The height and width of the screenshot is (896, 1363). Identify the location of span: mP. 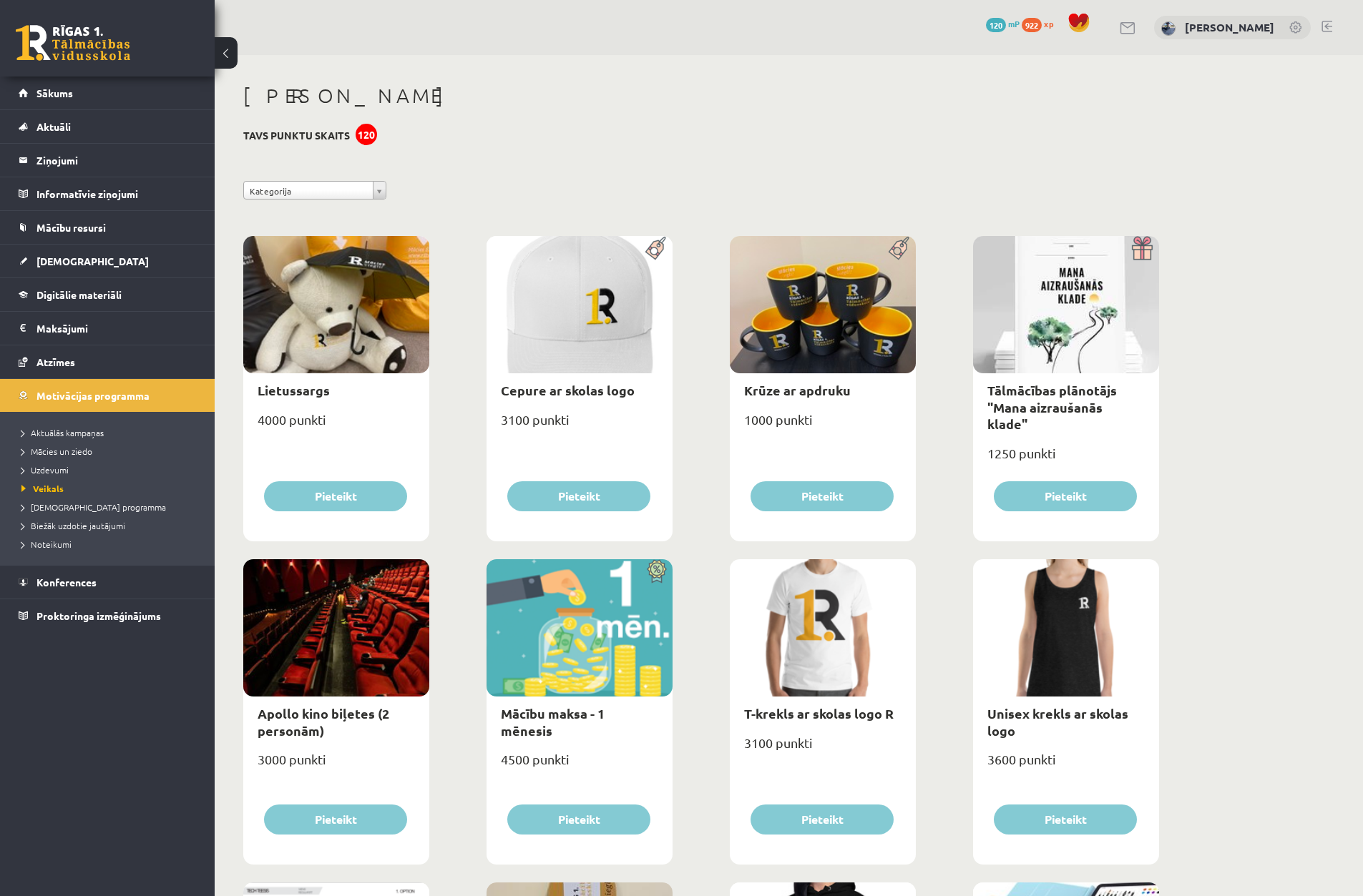
(1013, 24).